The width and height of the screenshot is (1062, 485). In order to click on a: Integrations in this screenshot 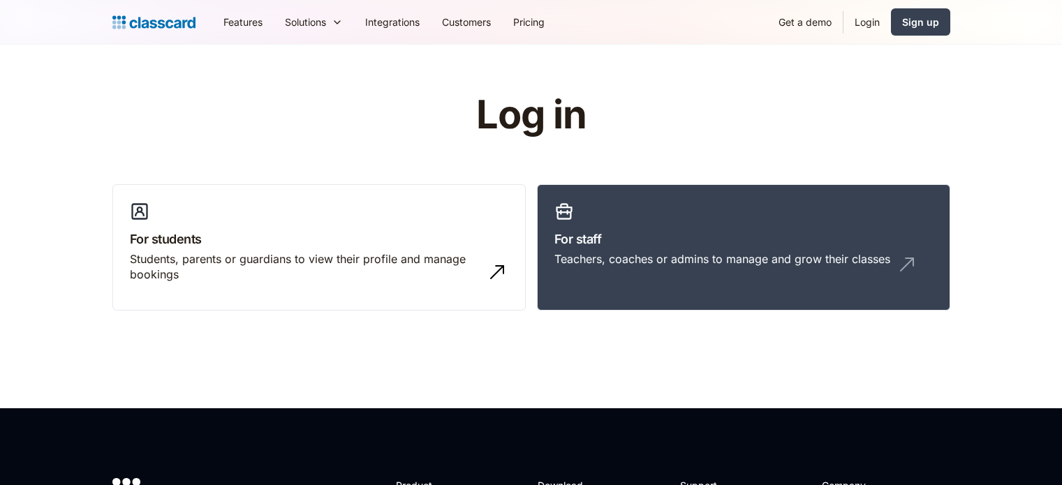, I will do `click(393, 22)`.